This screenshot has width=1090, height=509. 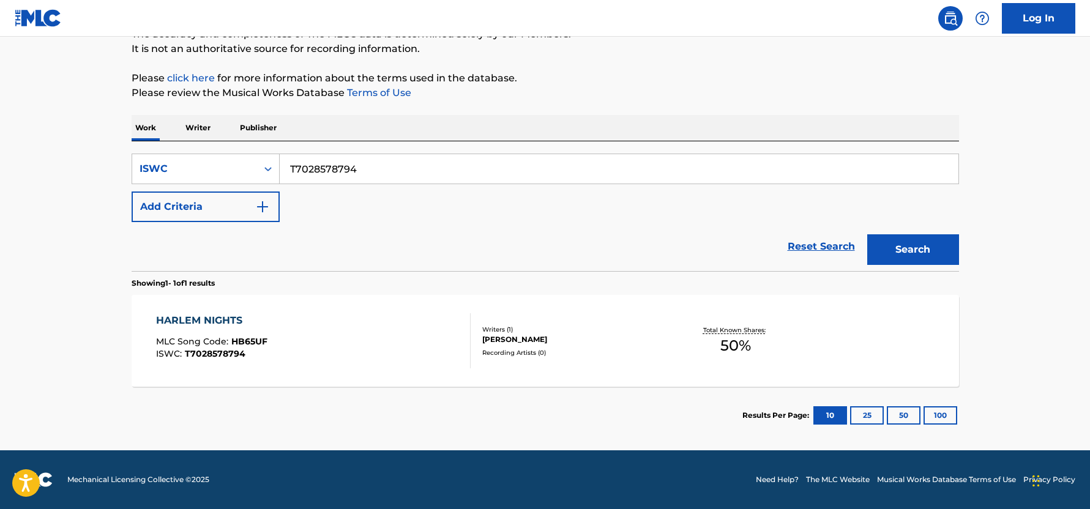 What do you see at coordinates (34, 480) in the screenshot?
I see `img: logo` at bounding box center [34, 480].